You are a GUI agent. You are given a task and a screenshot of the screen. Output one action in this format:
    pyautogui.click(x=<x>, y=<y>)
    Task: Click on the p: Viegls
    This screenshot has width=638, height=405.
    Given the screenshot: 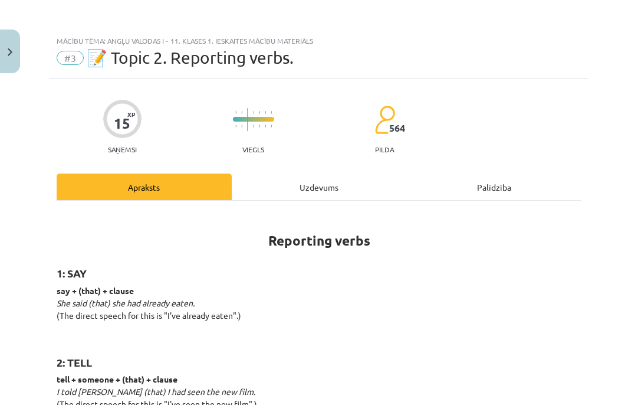 What is the action you would take?
    pyautogui.click(x=253, y=149)
    